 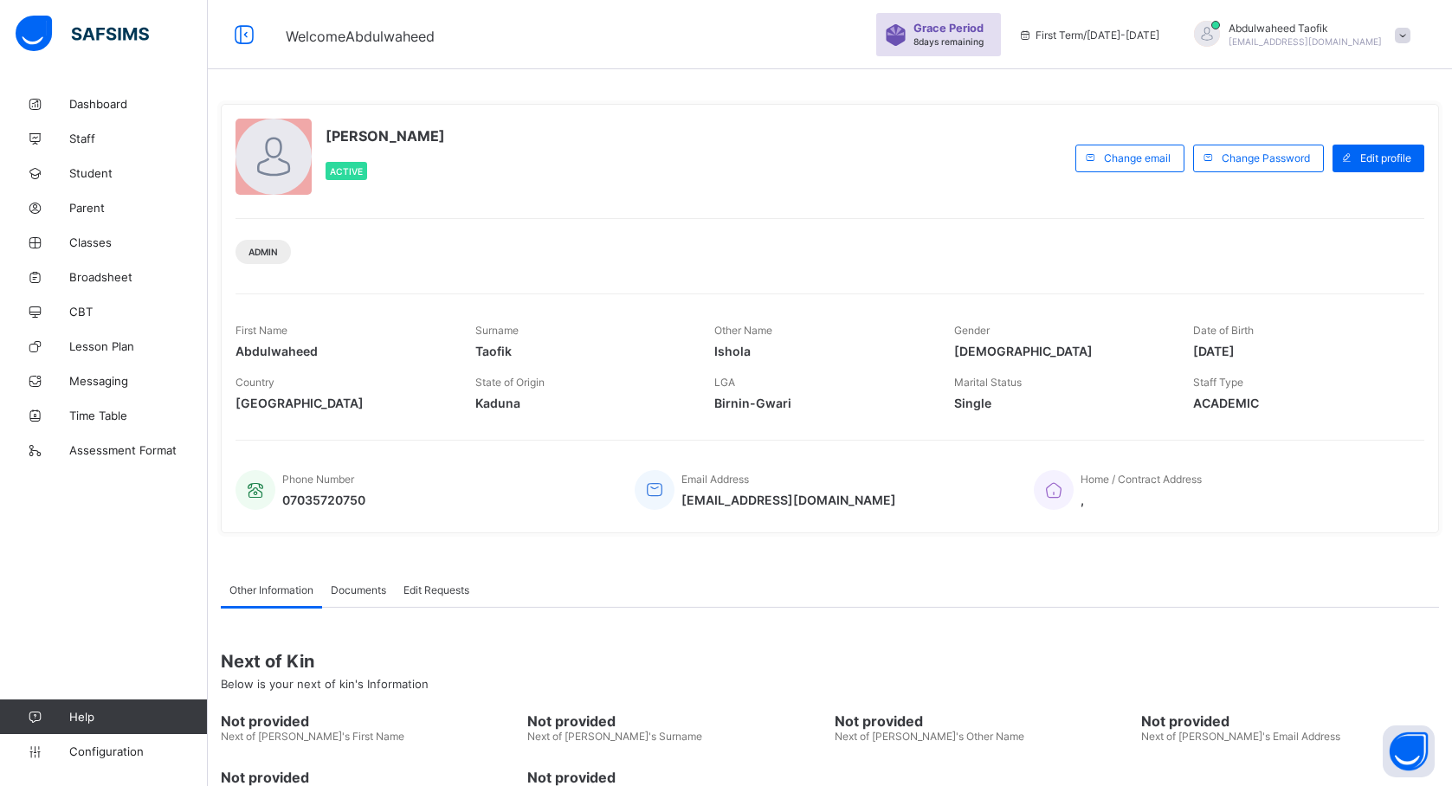 What do you see at coordinates (1141, 479) in the screenshot?
I see `span: Home / Contract Address` at bounding box center [1141, 479].